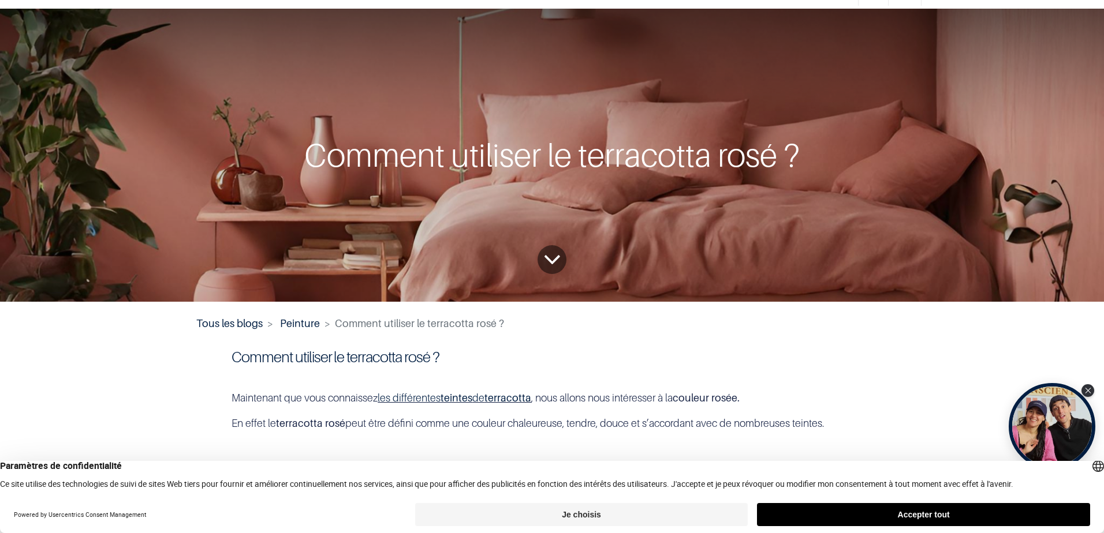 This screenshot has width=1104, height=533. What do you see at coordinates (552, 470) in the screenshot?
I see `h2: Dans quelles pièces ?` at bounding box center [552, 470].